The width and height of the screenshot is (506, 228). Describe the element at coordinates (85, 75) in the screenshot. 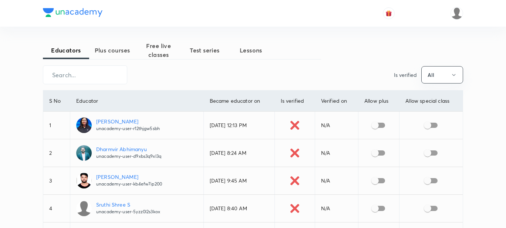

I see `input: Search...` at that location.